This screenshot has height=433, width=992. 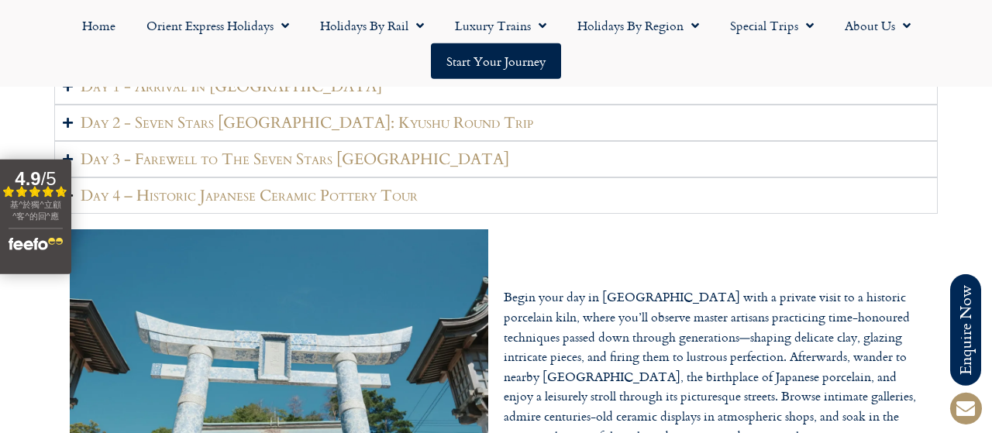 What do you see at coordinates (638, 26) in the screenshot?
I see `a: Holidays by Region` at bounding box center [638, 26].